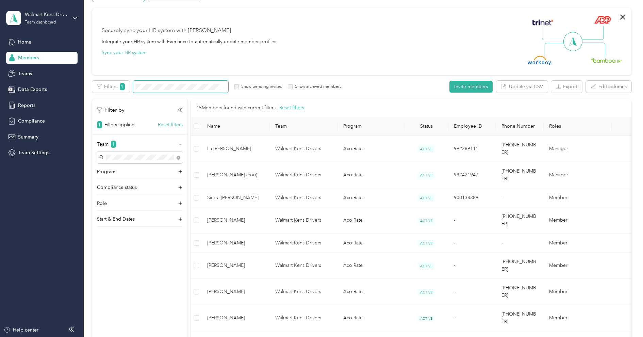  I want to click on img: Workday, so click(539, 61).